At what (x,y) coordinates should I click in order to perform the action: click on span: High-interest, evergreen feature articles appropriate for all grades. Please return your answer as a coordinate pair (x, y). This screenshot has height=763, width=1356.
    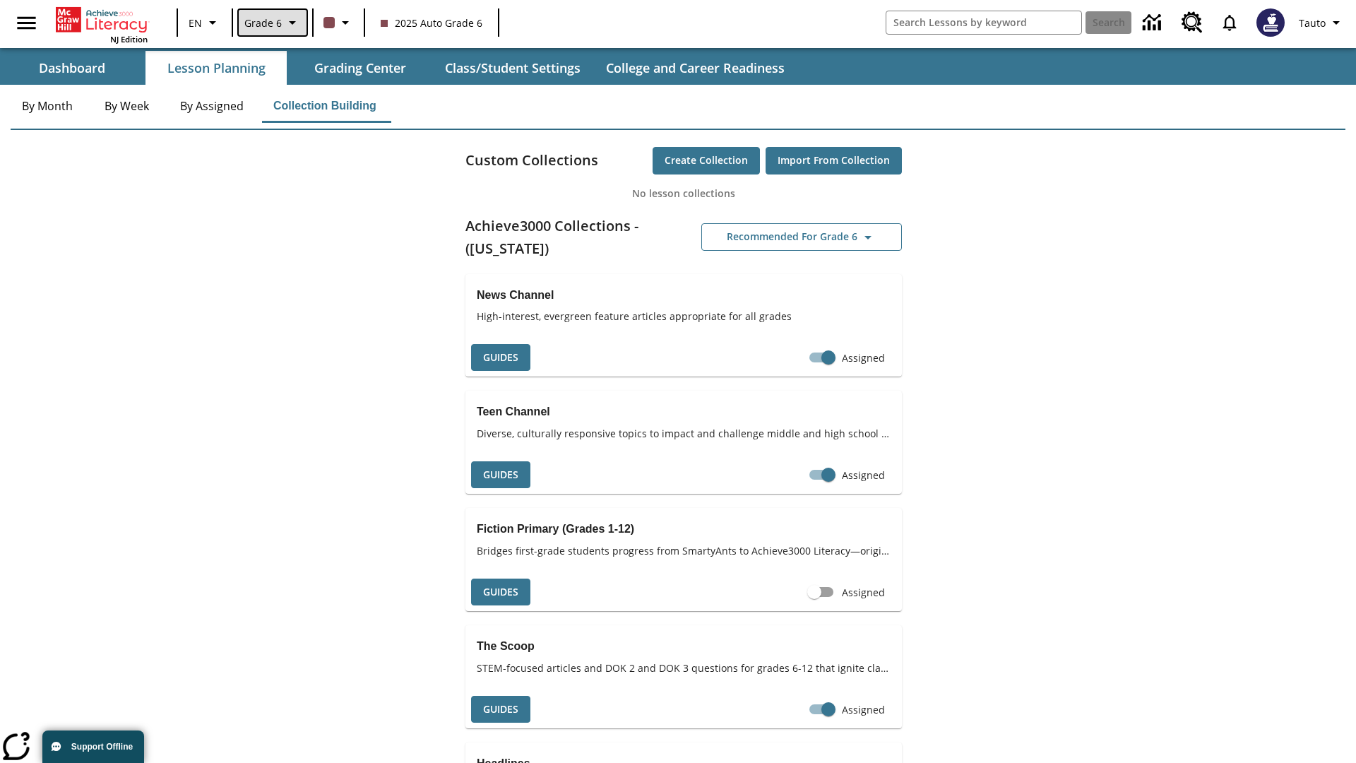
    Looking at the image, I should click on (684, 316).